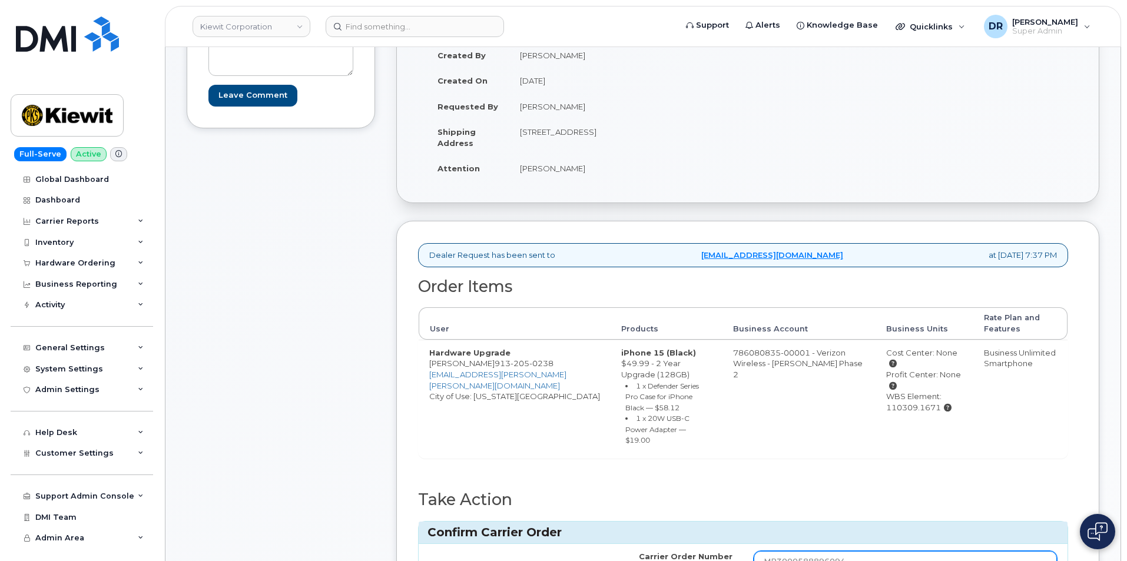 This screenshot has width=1127, height=561. What do you see at coordinates (763, 25) in the screenshot?
I see `a: Alerts` at bounding box center [763, 25].